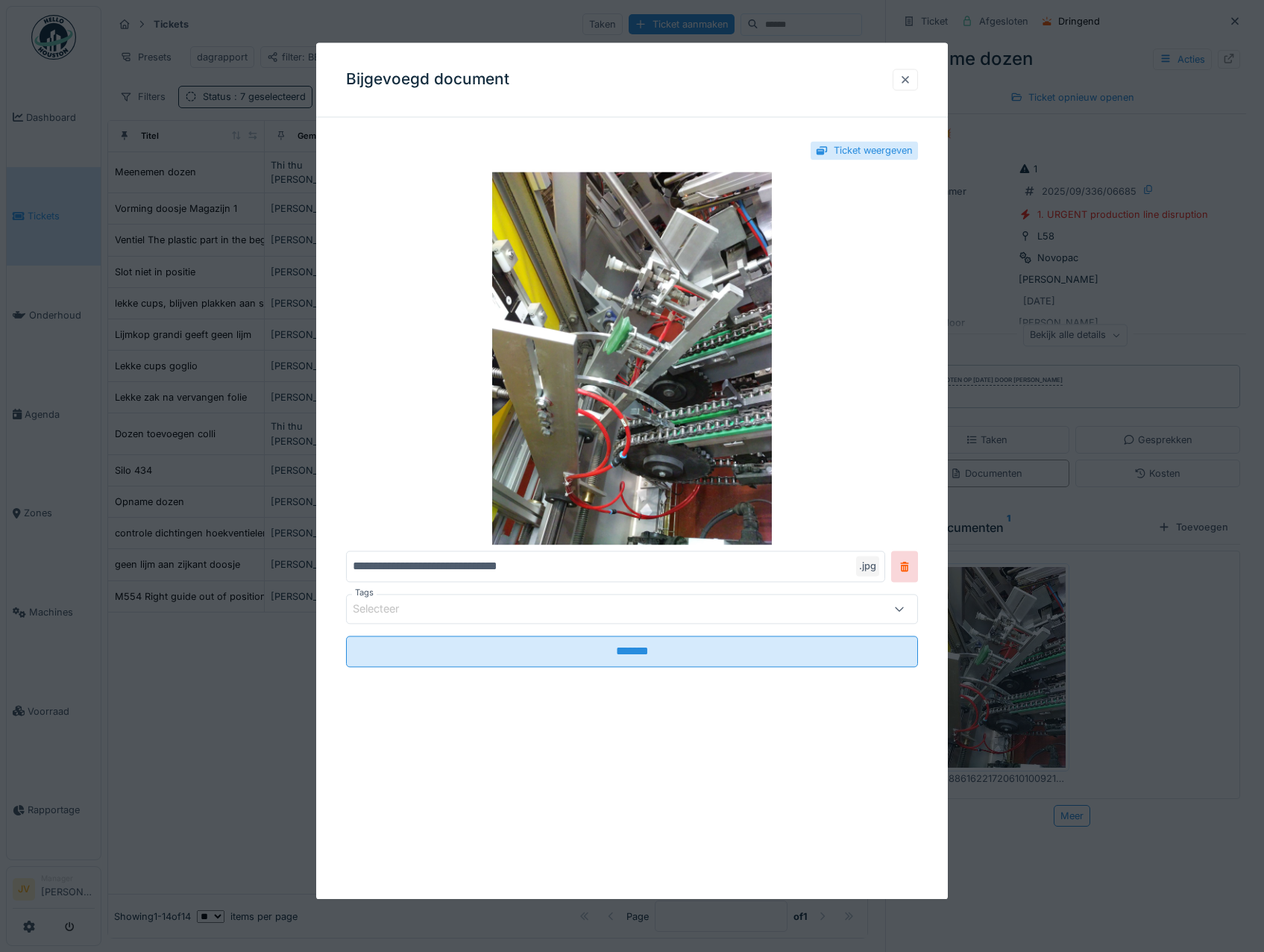 The image size is (1264, 952). What do you see at coordinates (873, 150) in the screenshot?
I see `div: Ticket weergeven` at bounding box center [873, 150].